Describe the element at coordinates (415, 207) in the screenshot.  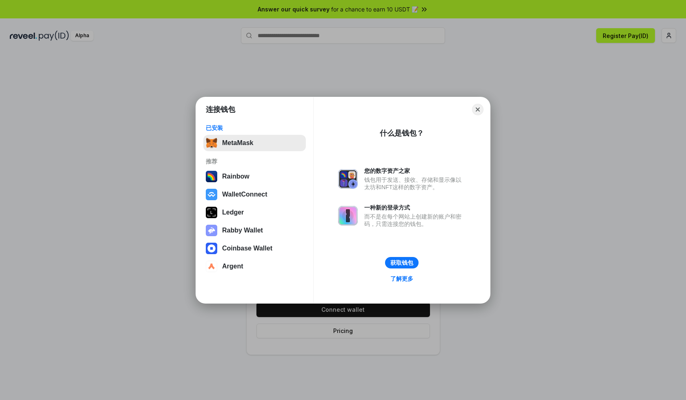
I see `div: 一种新的登录方式` at that location.